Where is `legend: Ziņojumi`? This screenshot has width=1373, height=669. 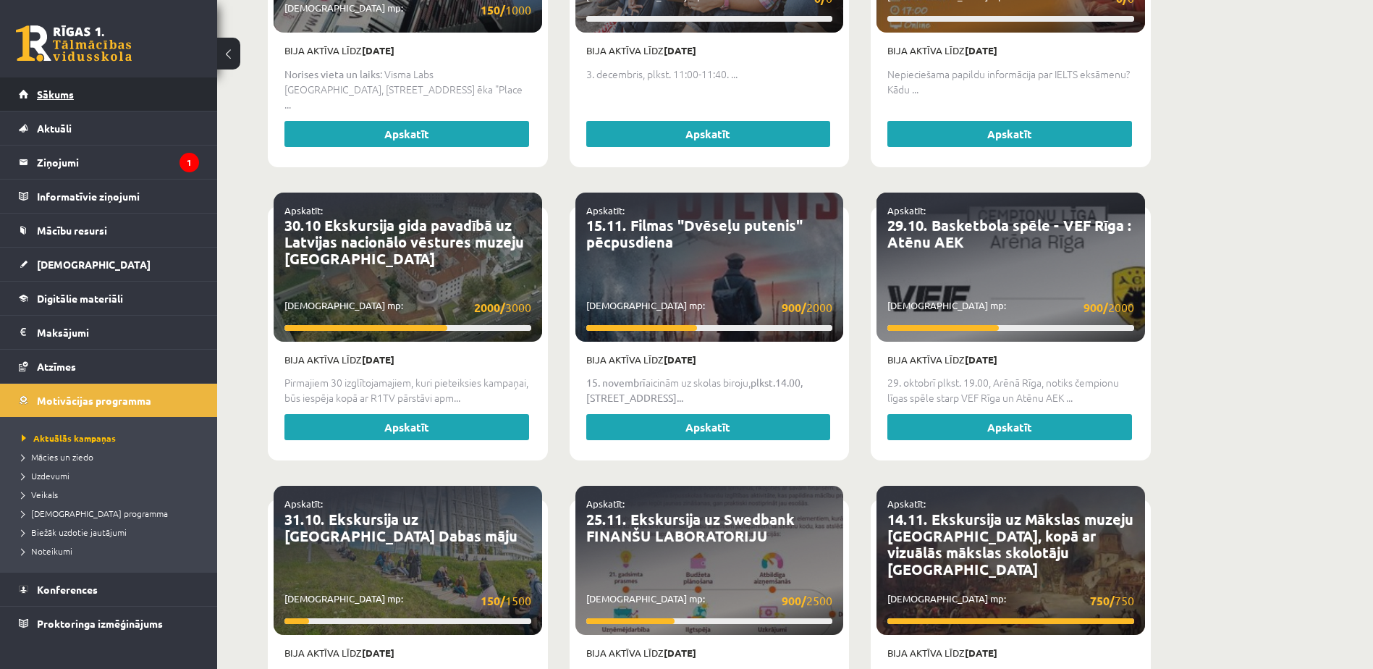 legend: Ziņojumi is located at coordinates (118, 162).